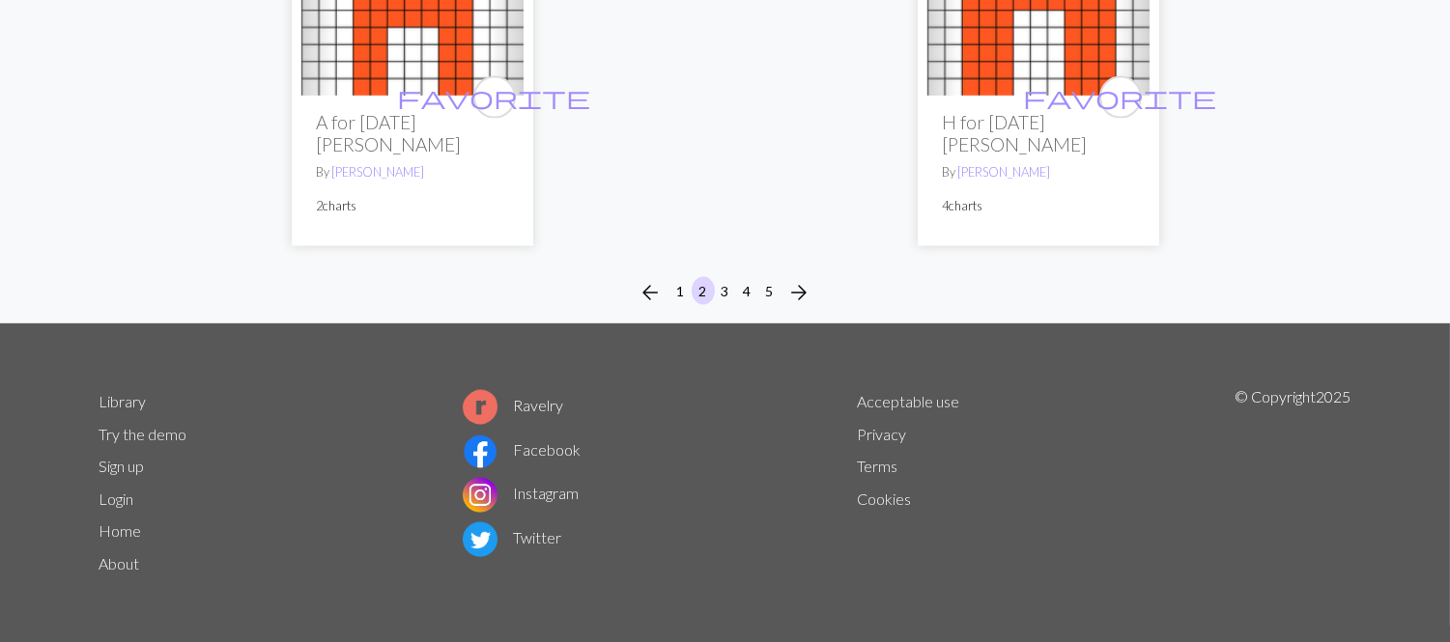 The height and width of the screenshot is (642, 1450). I want to click on button: Previous, so click(651, 293).